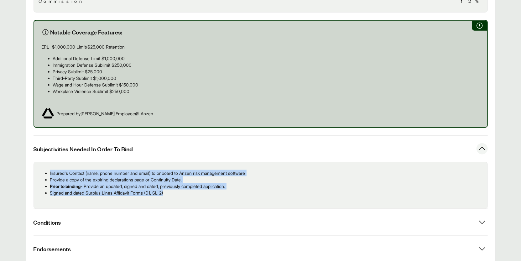  I want to click on u: EPL, so click(45, 47).